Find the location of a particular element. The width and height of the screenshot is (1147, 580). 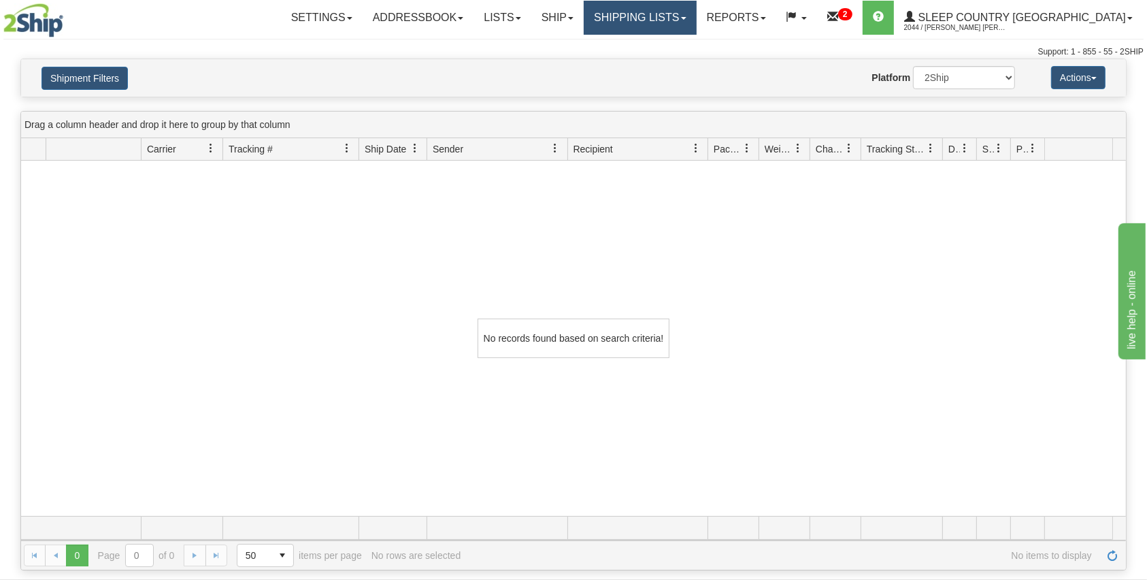

span: select is located at coordinates (282, 555).